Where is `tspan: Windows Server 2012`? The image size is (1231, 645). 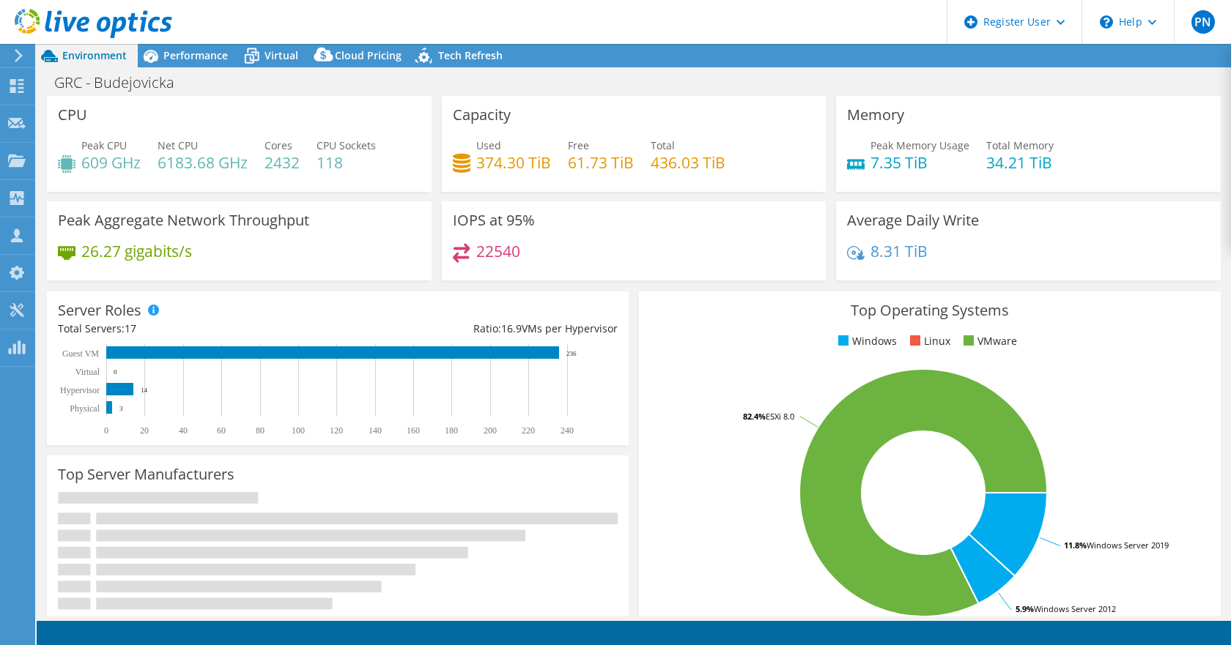
tspan: Windows Server 2012 is located at coordinates (1075, 609).